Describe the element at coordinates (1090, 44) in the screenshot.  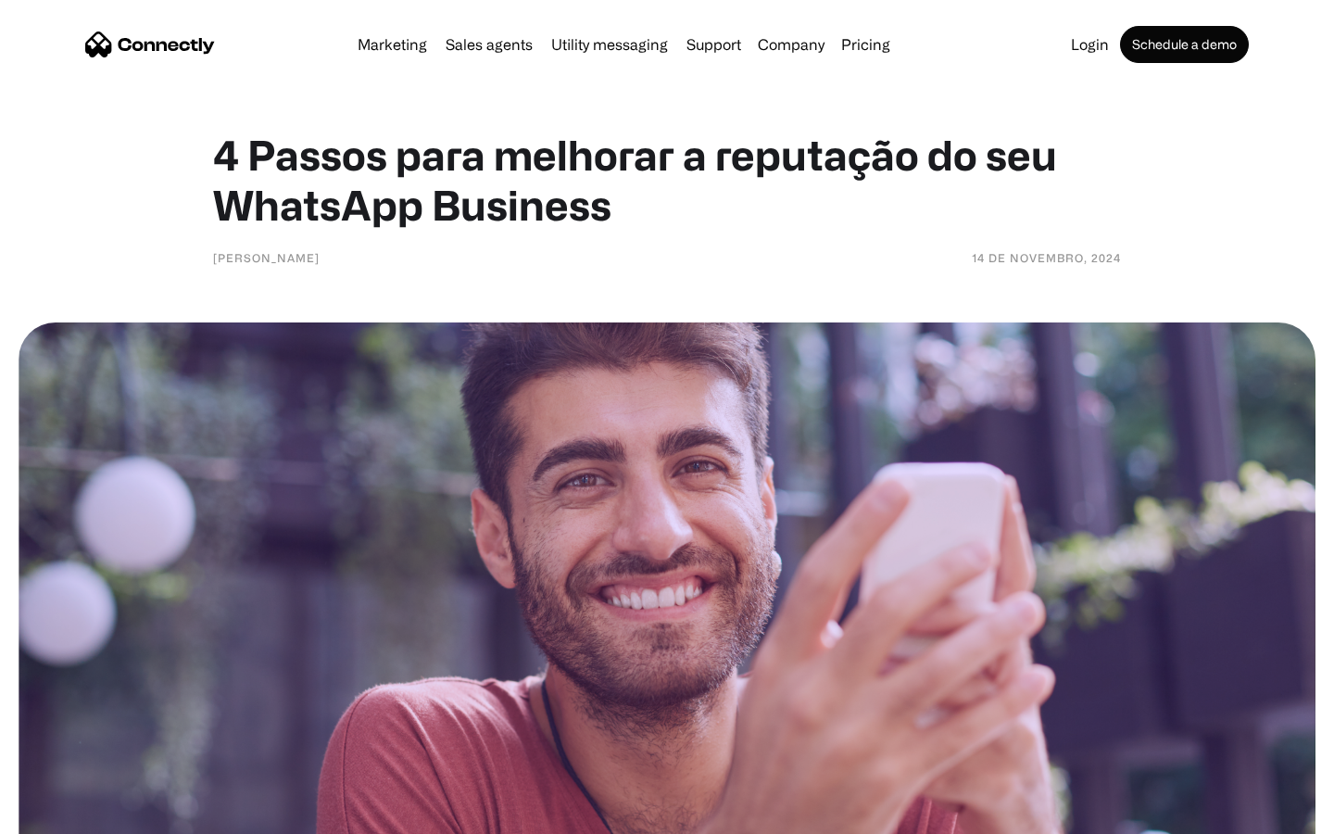
I see `a: Login` at that location.